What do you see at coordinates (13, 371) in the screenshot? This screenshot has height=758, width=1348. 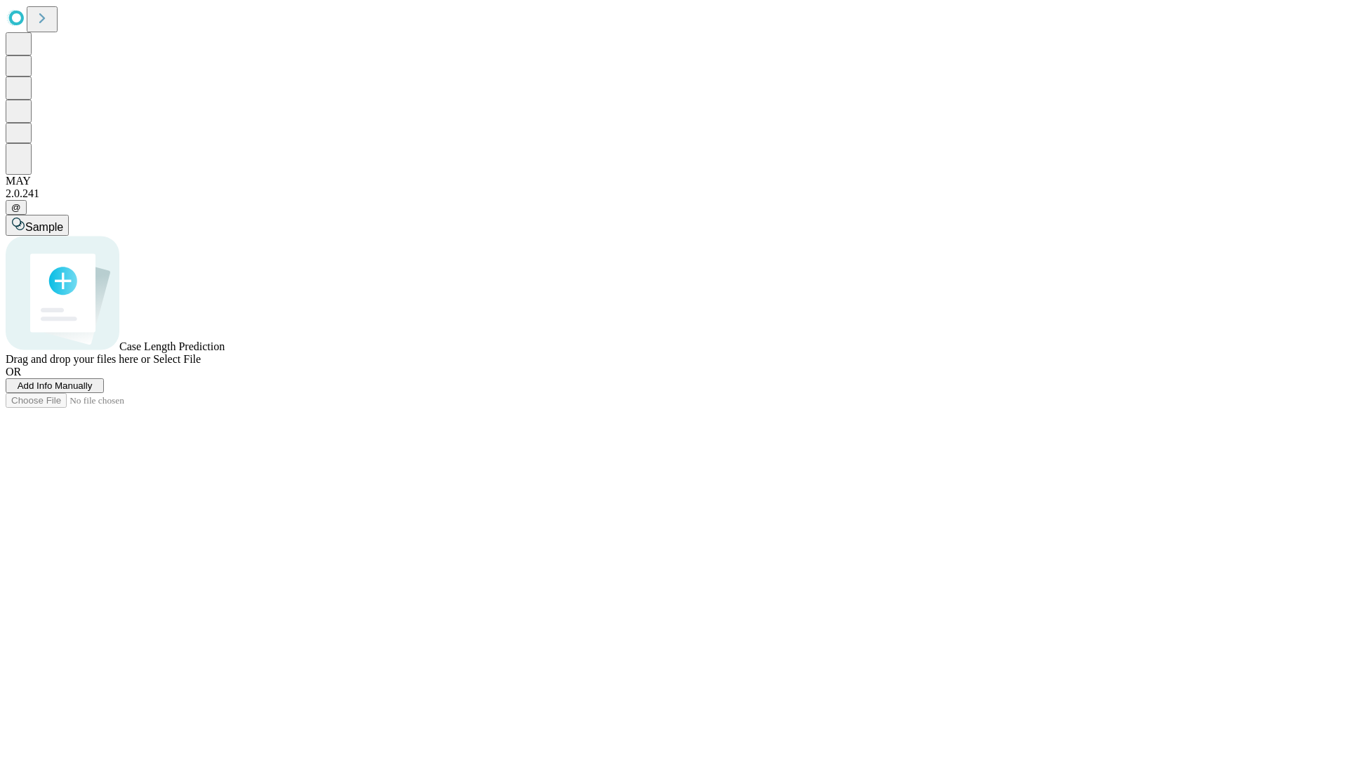 I see `span: OR` at bounding box center [13, 371].